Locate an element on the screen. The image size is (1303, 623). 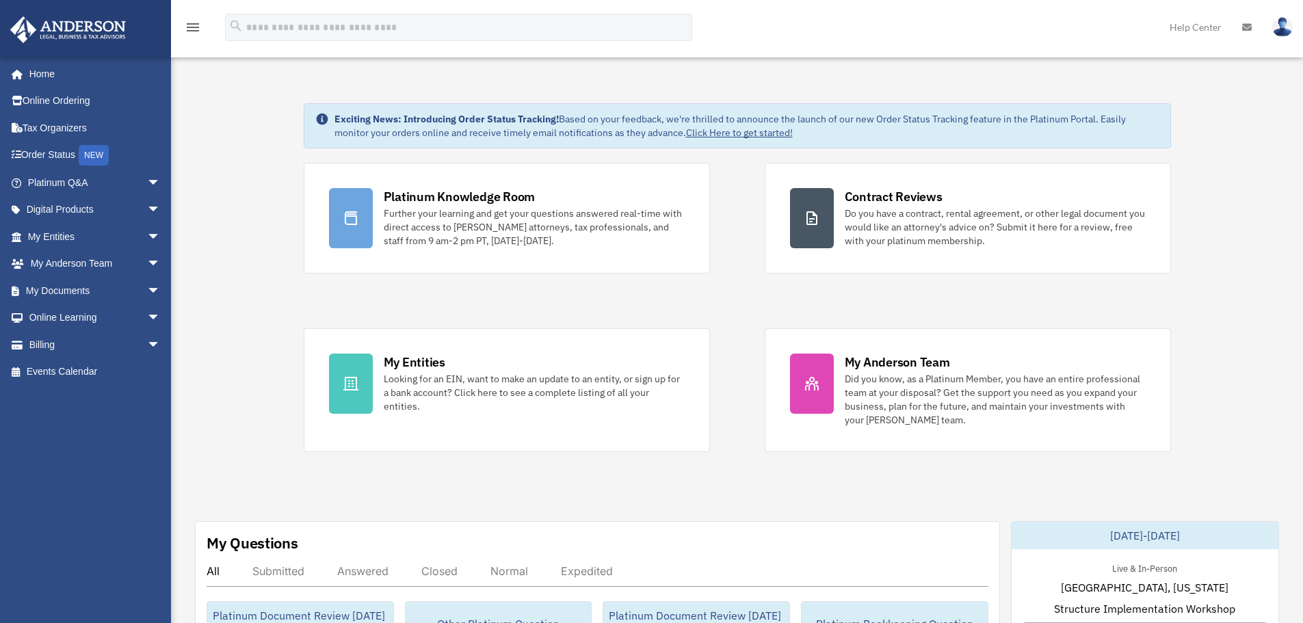
a: Platinum Knowledge Room Further your learning and get your questions answered real-time with dire... is located at coordinates (507, 218).